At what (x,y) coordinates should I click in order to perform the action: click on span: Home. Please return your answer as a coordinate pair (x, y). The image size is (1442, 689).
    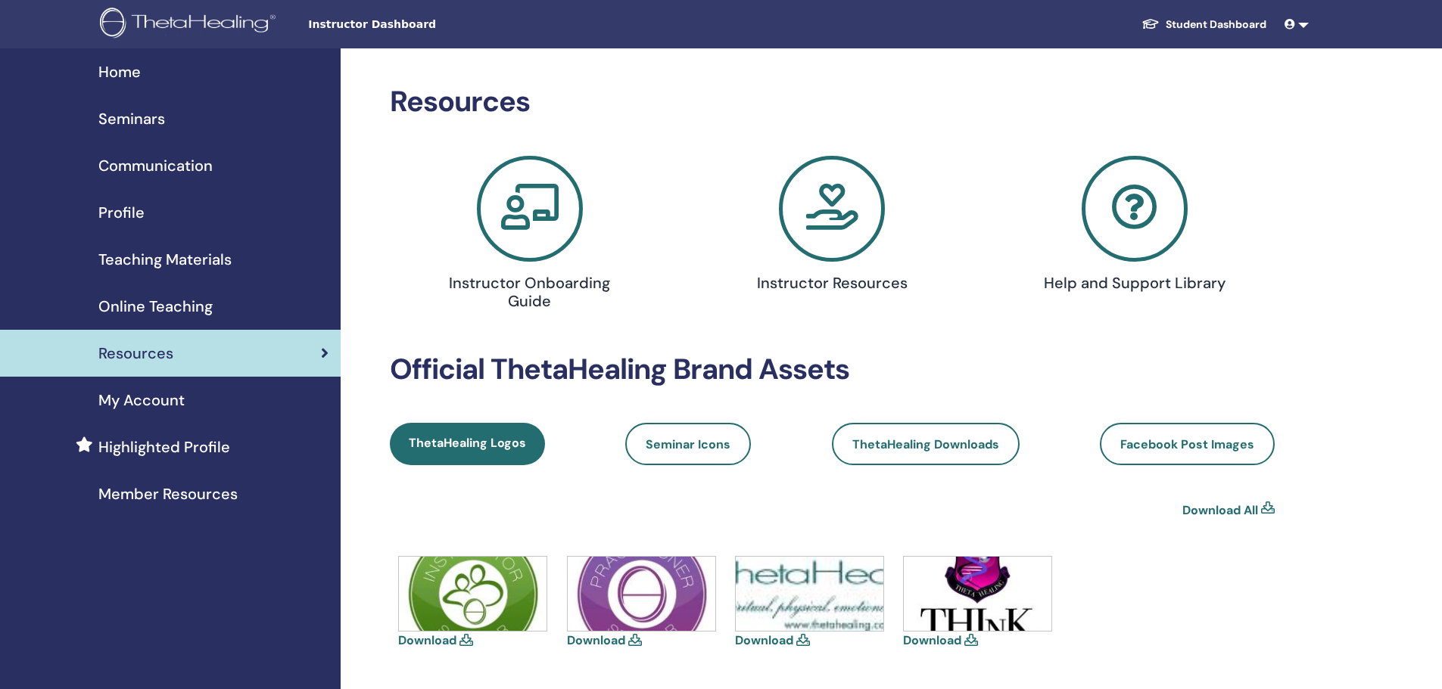
    Looking at the image, I should click on (120, 72).